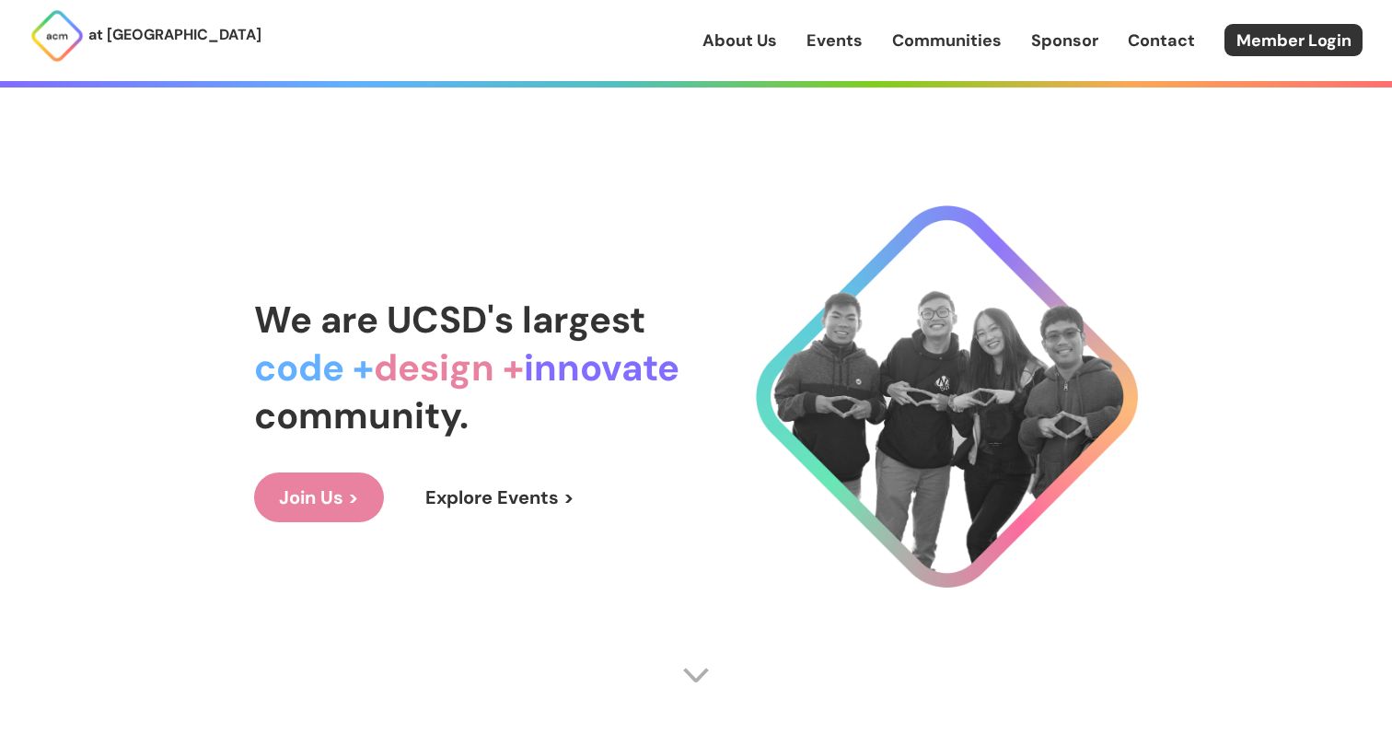 The image size is (1392, 735). Describe the element at coordinates (314, 367) in the screenshot. I see `span: code +` at that location.